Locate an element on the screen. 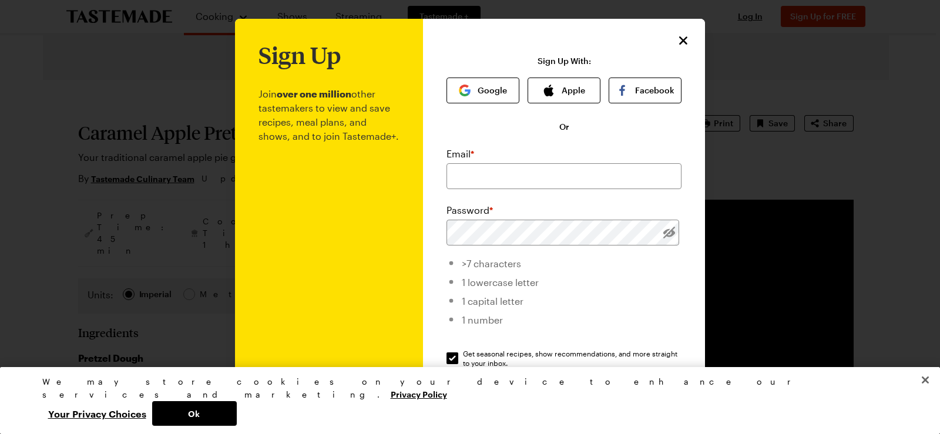 The image size is (940, 434). span: Get seasonal recipes, show recommendations, and more straight to your inbox. is located at coordinates (573, 358).